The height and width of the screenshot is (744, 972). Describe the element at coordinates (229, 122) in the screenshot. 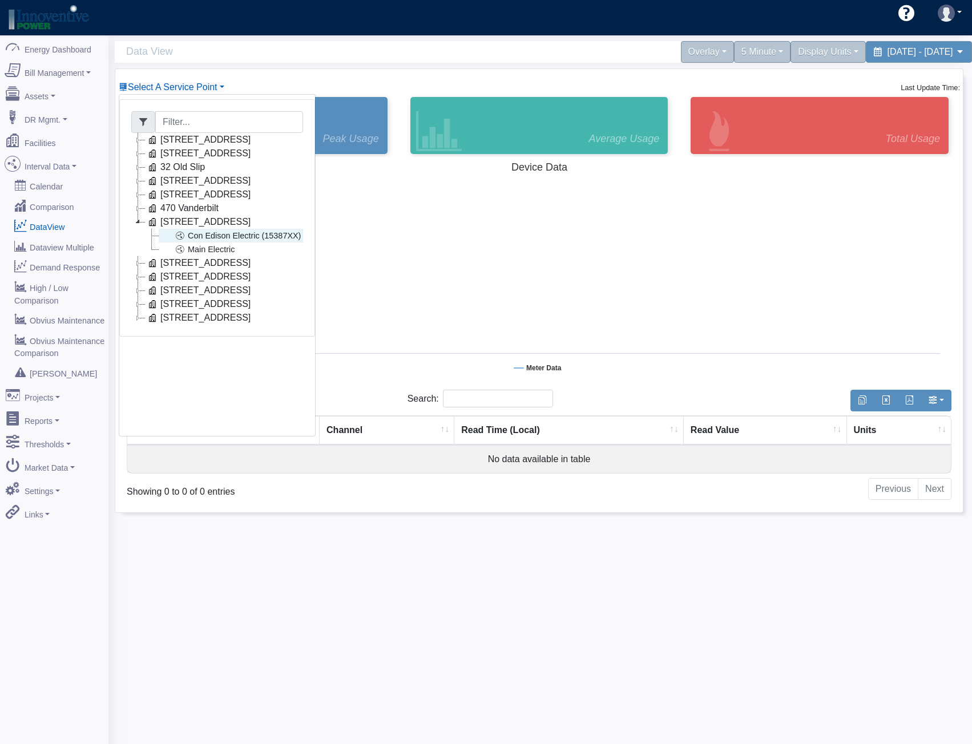

I see `input: Filter` at that location.